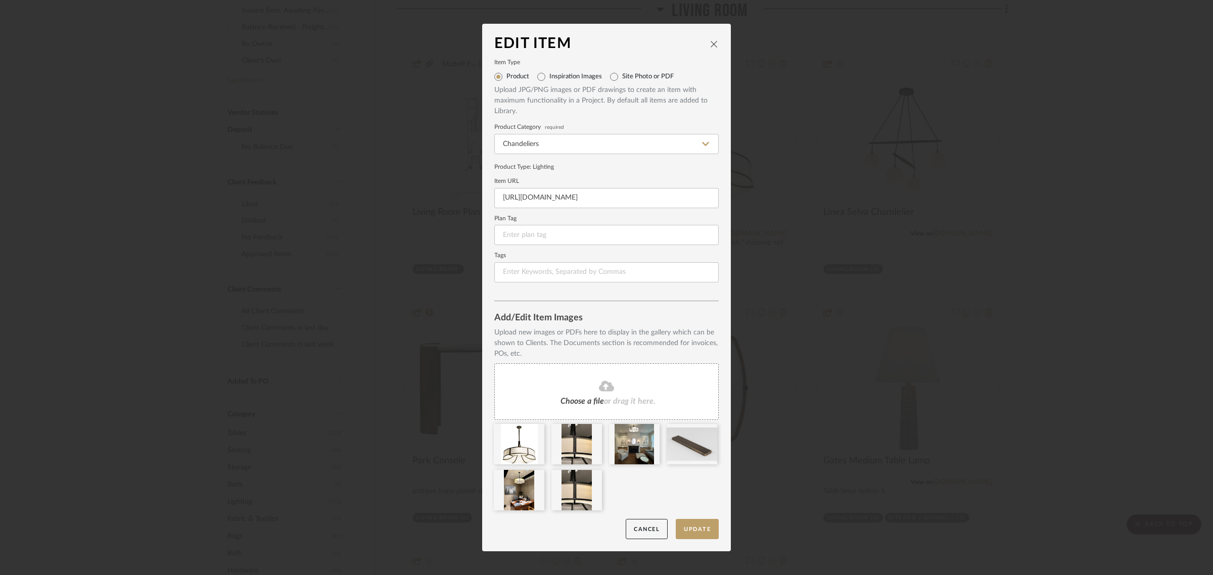 This screenshot has width=1213, height=575. I want to click on label: Item URL, so click(607, 181).